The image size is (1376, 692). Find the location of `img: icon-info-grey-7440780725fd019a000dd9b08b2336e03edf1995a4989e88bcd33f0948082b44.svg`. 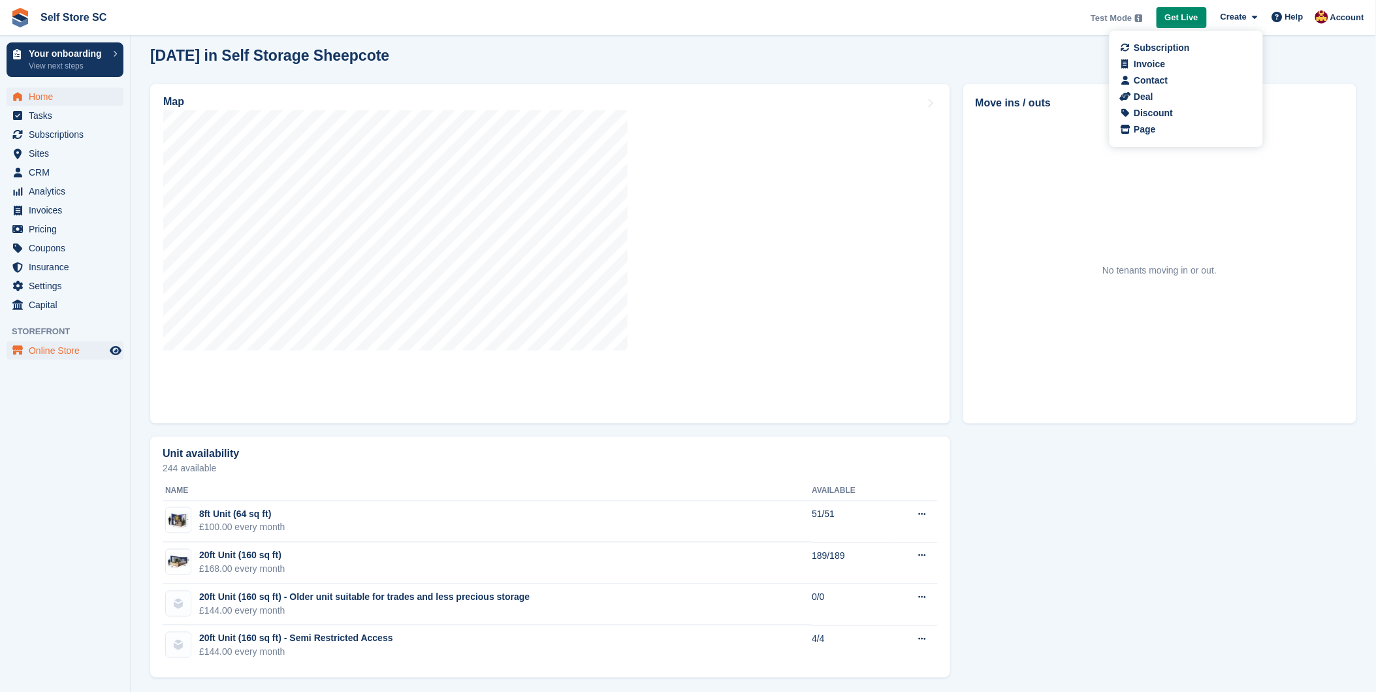

img: icon-info-grey-7440780725fd019a000dd9b08b2336e03edf1995a4989e88bcd33f0948082b44.svg is located at coordinates (1139, 18).